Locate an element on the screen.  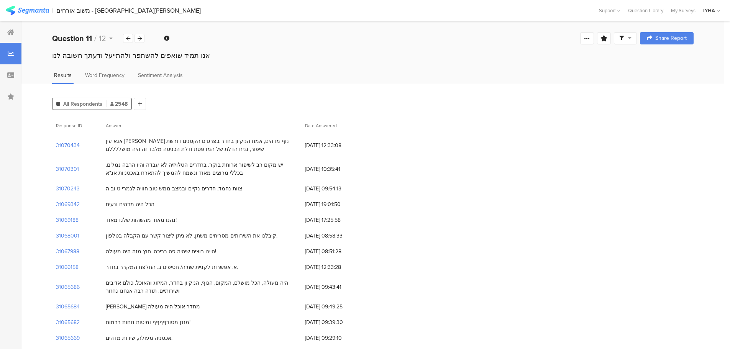
div: א. אפשרות לקניית שתיה/ חטיפים ב. החלפת המקרר בחדר. is located at coordinates (172, 267).